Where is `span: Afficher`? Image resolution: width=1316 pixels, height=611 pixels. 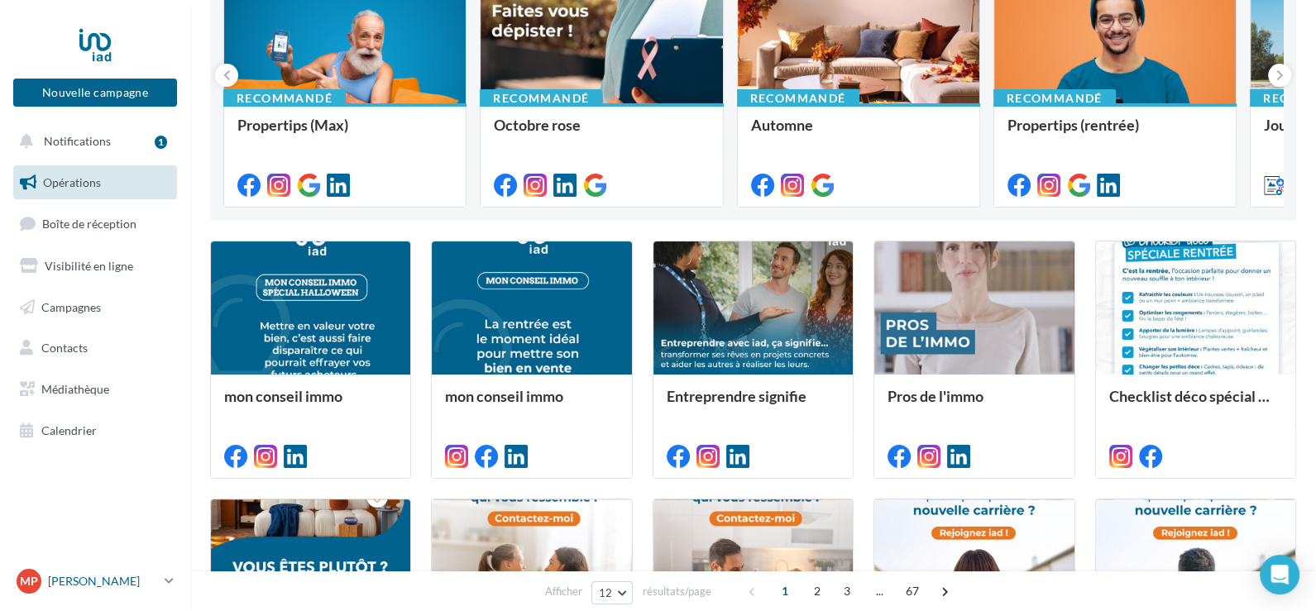
span: Afficher is located at coordinates (563, 591).